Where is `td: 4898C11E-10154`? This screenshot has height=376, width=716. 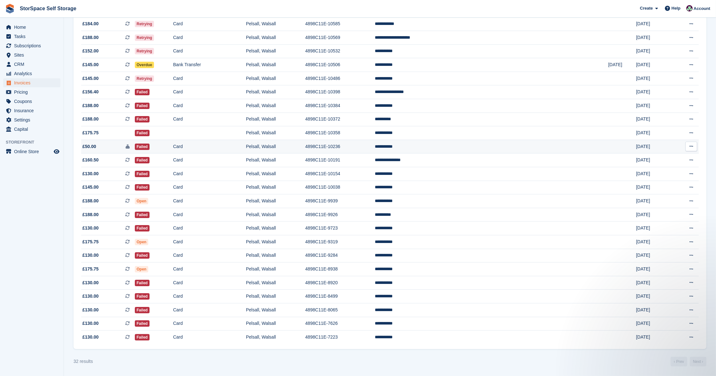
td: 4898C11E-10154 is located at coordinates (340, 173).